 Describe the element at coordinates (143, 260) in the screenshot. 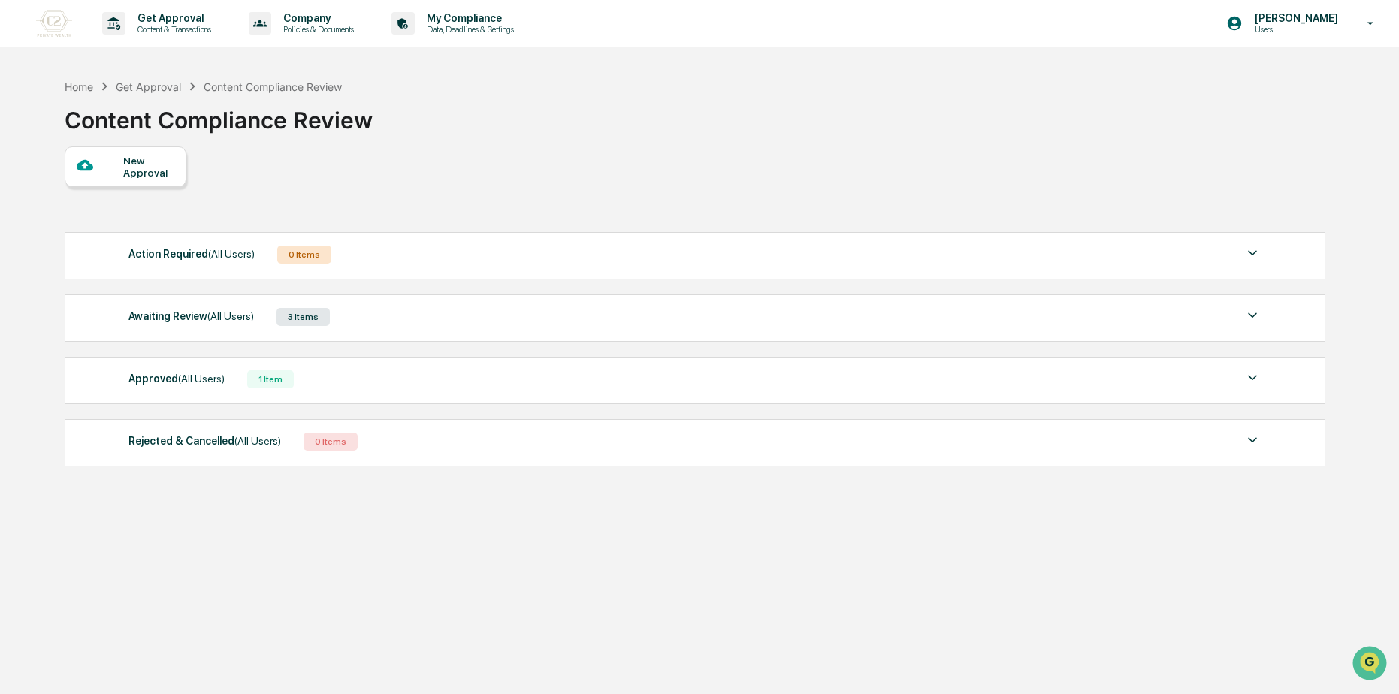

I see `a: Powered byPylon` at that location.